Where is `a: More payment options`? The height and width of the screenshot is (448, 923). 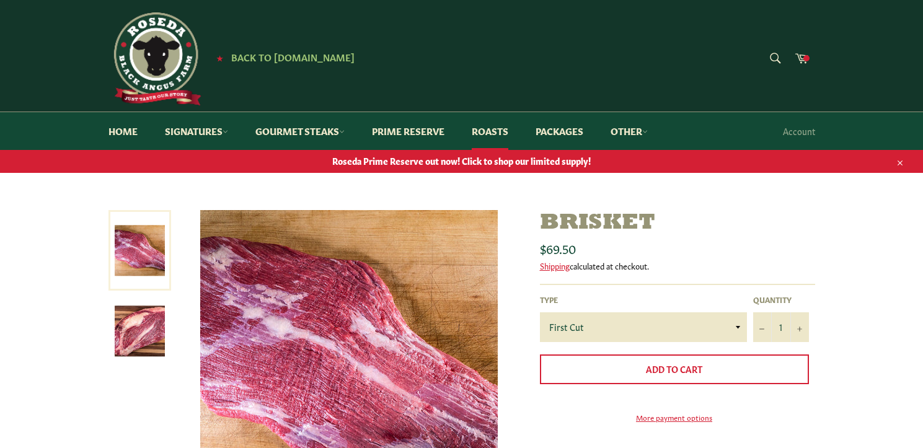 a: More payment options is located at coordinates (674, 417).